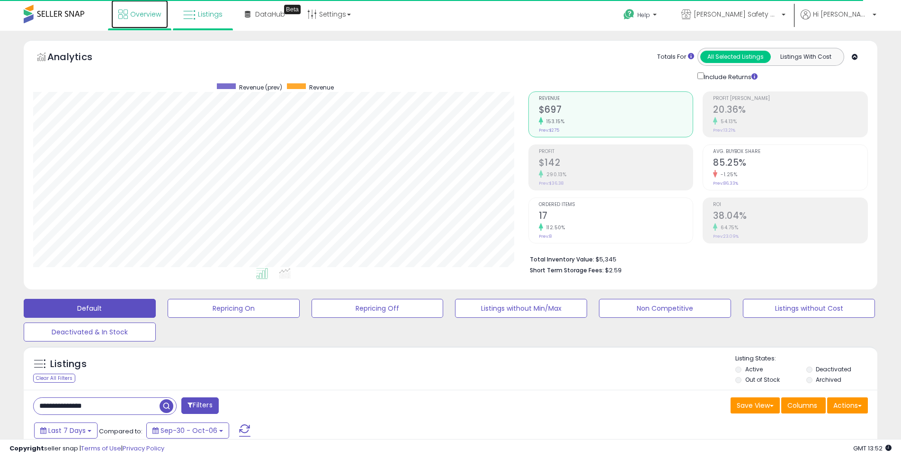 The width and height of the screenshot is (901, 458). I want to click on small: -1.25%, so click(727, 174).